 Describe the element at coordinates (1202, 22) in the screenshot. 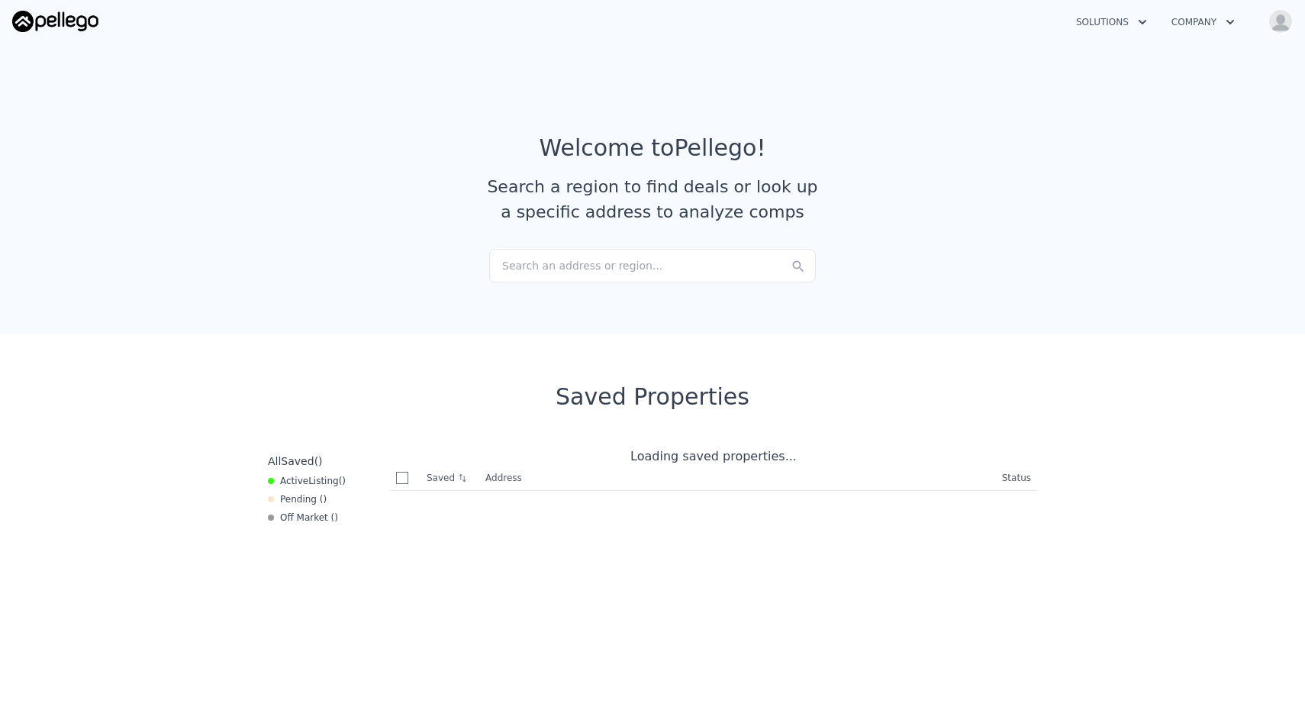

I see `button: Company` at that location.